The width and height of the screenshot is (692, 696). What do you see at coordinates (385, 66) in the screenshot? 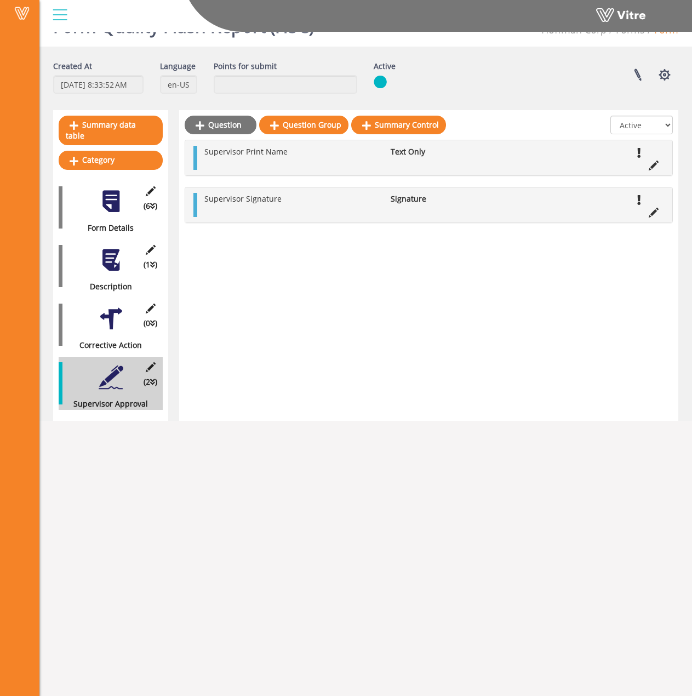
I see `label: Active` at bounding box center [385, 66].